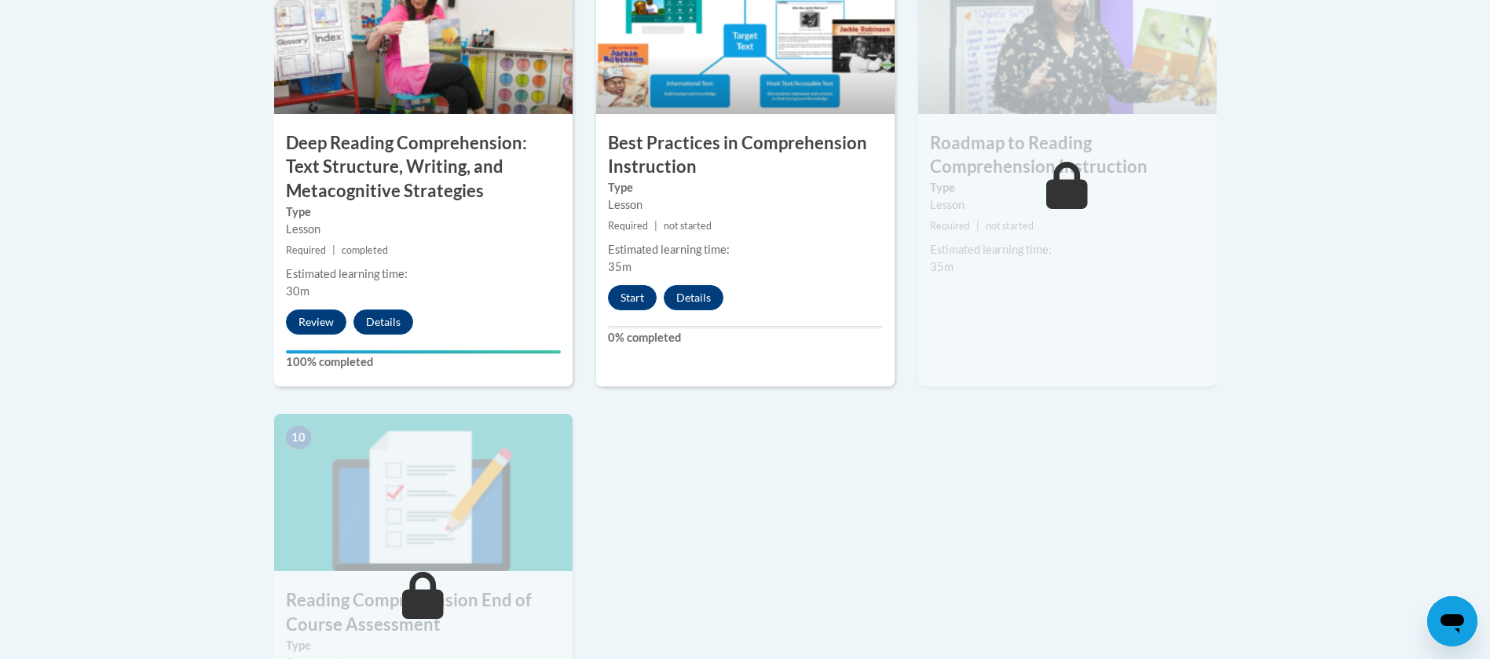 This screenshot has height=659, width=1490. What do you see at coordinates (632, 298) in the screenshot?
I see `button: Start` at bounding box center [632, 298].